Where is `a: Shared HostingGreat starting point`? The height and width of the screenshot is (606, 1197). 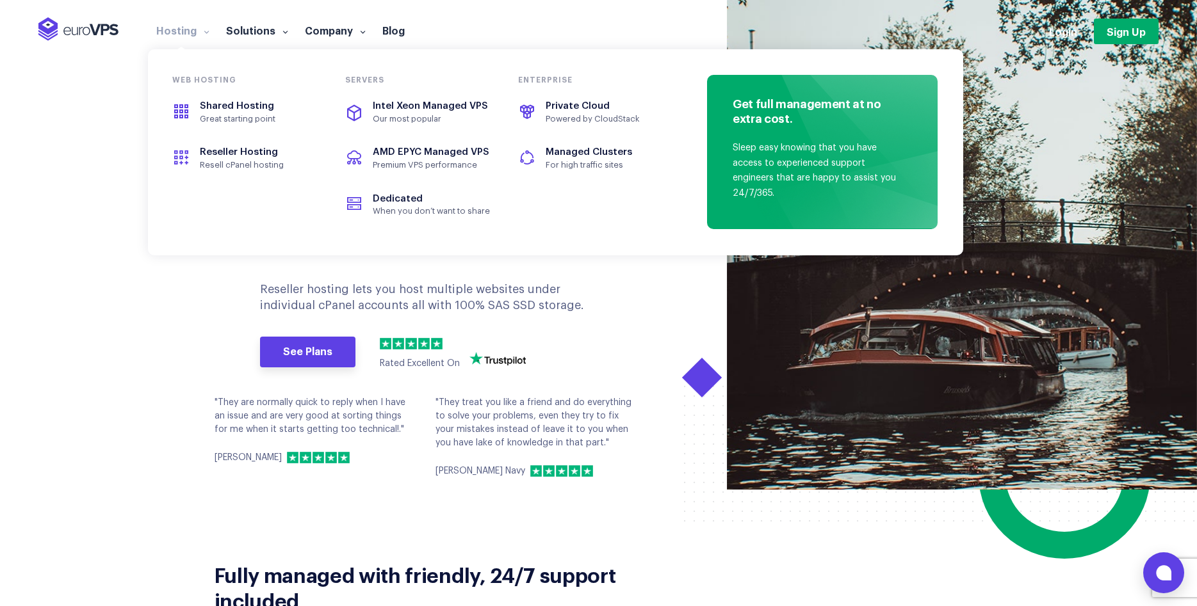 a: Shared HostingGreat starting point is located at coordinates (246, 112).